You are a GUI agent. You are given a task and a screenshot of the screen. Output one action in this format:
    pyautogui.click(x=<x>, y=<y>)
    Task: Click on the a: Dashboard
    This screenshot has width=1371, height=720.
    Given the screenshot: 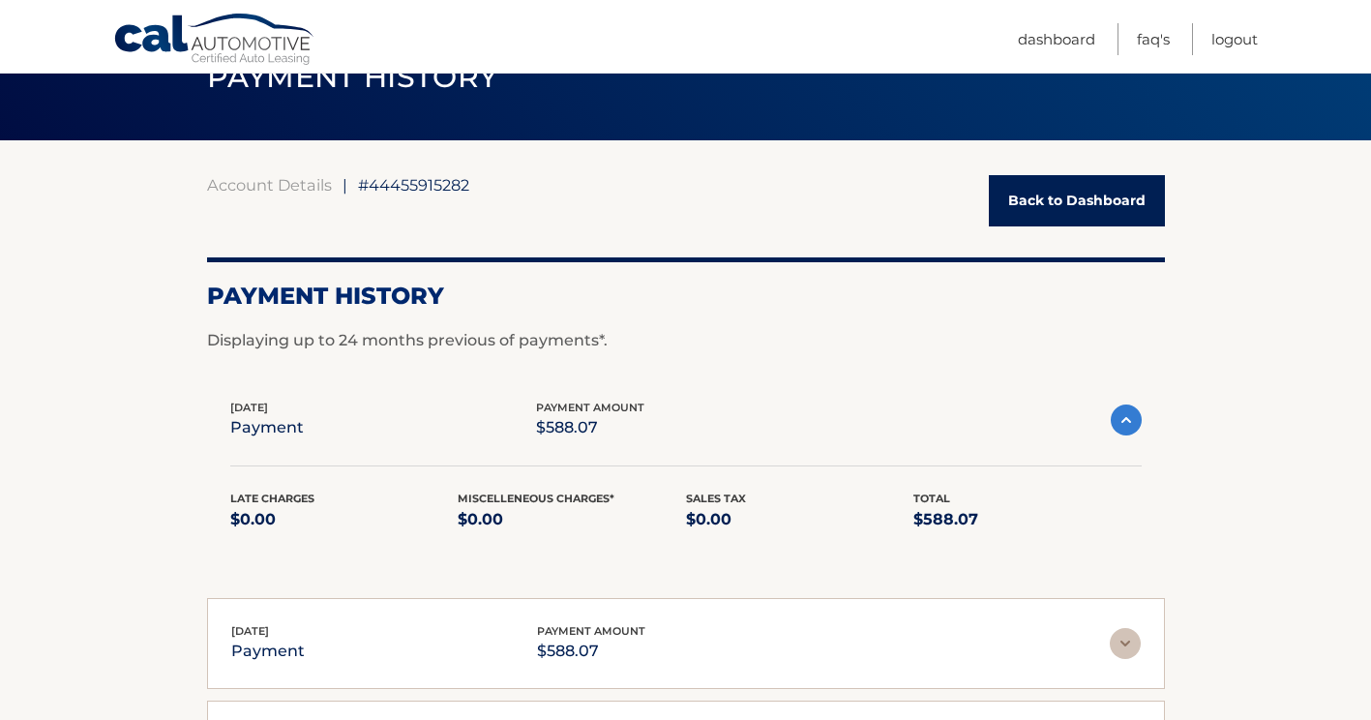 What is the action you would take?
    pyautogui.click(x=1057, y=39)
    